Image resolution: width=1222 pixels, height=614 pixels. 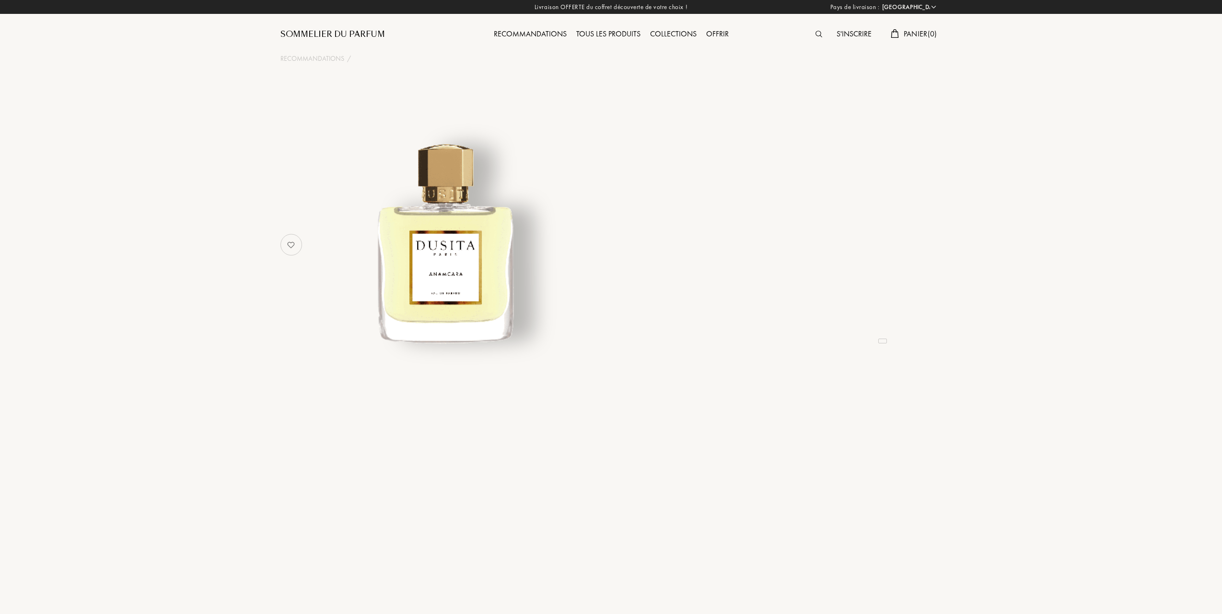 What do you see at coordinates (333, 35) in the screenshot?
I see `a: Sommelier du Parfum` at bounding box center [333, 35].